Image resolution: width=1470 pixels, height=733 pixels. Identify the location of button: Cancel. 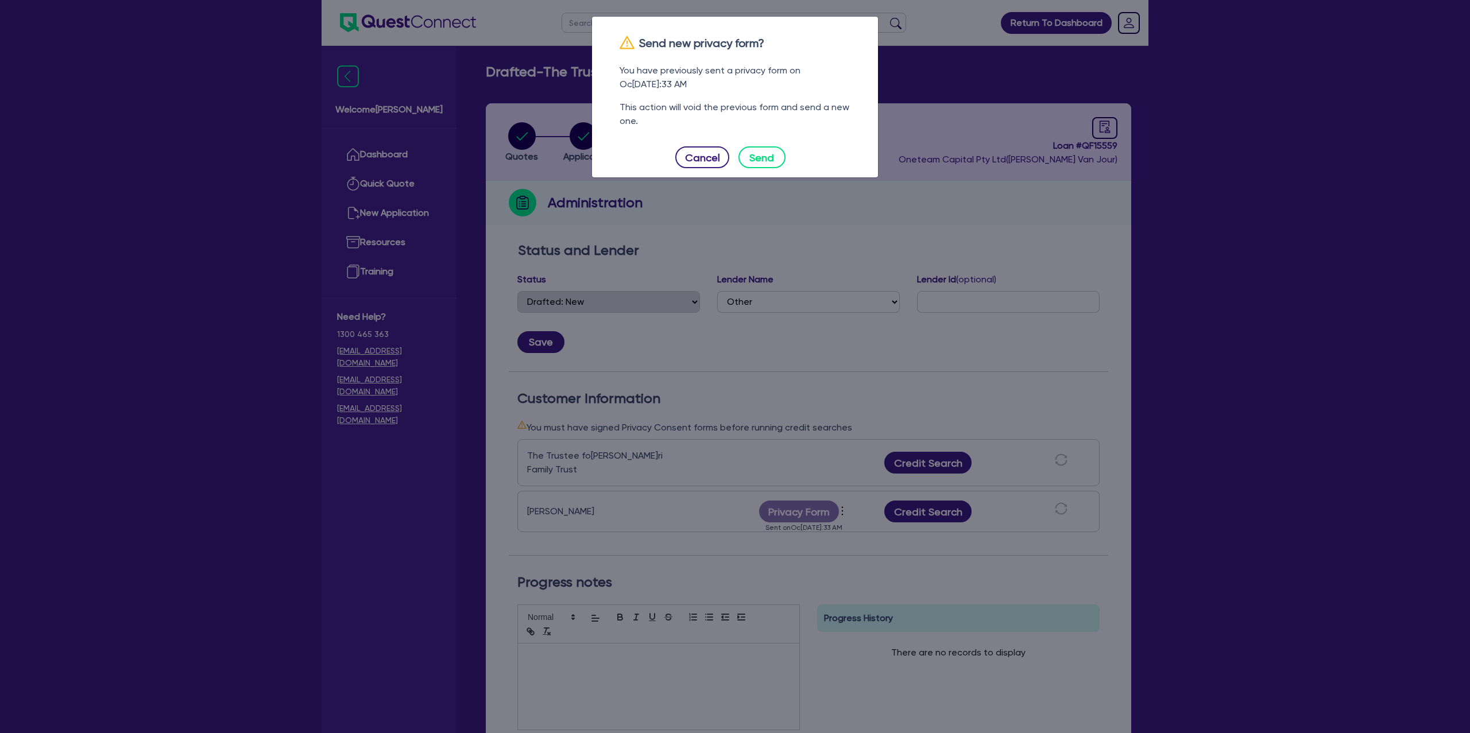
(702, 157).